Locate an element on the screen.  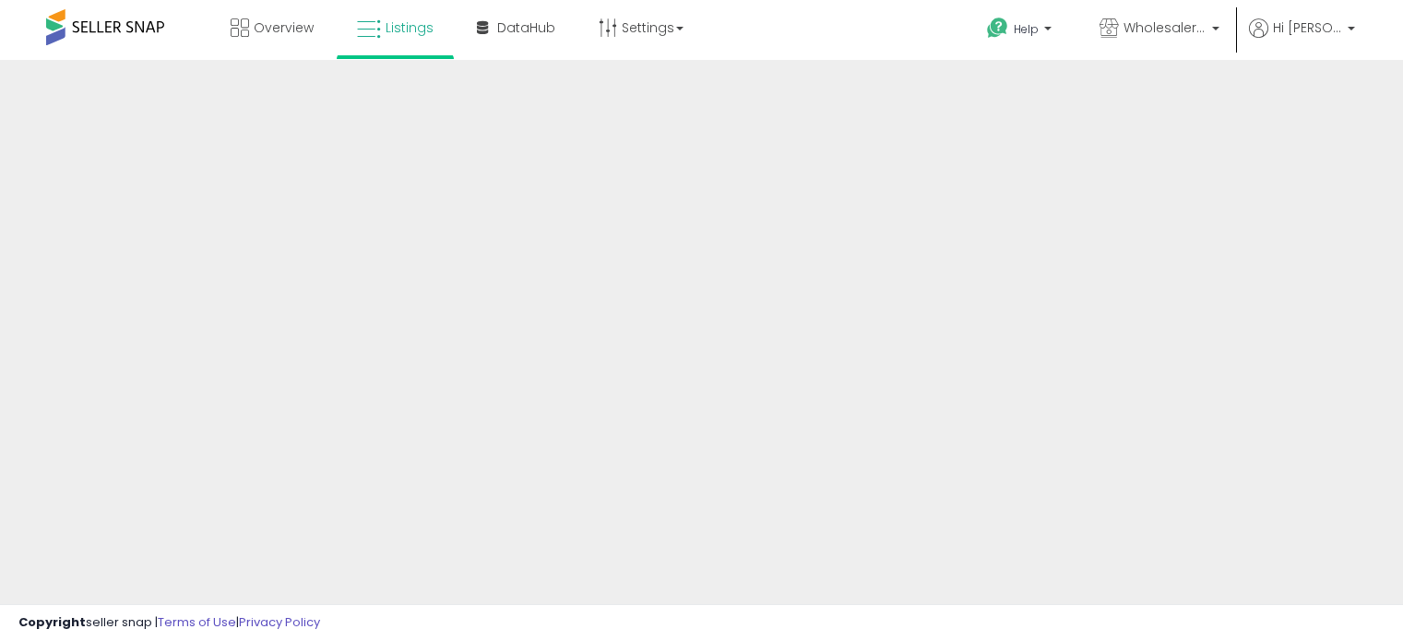
strong: Copyright is located at coordinates (52, 622).